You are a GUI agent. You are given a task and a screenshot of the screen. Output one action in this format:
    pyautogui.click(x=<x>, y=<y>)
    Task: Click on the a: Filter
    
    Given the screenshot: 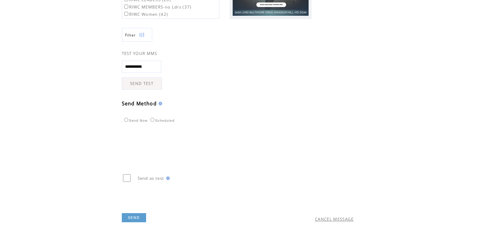 What is the action you would take?
    pyautogui.click(x=137, y=35)
    